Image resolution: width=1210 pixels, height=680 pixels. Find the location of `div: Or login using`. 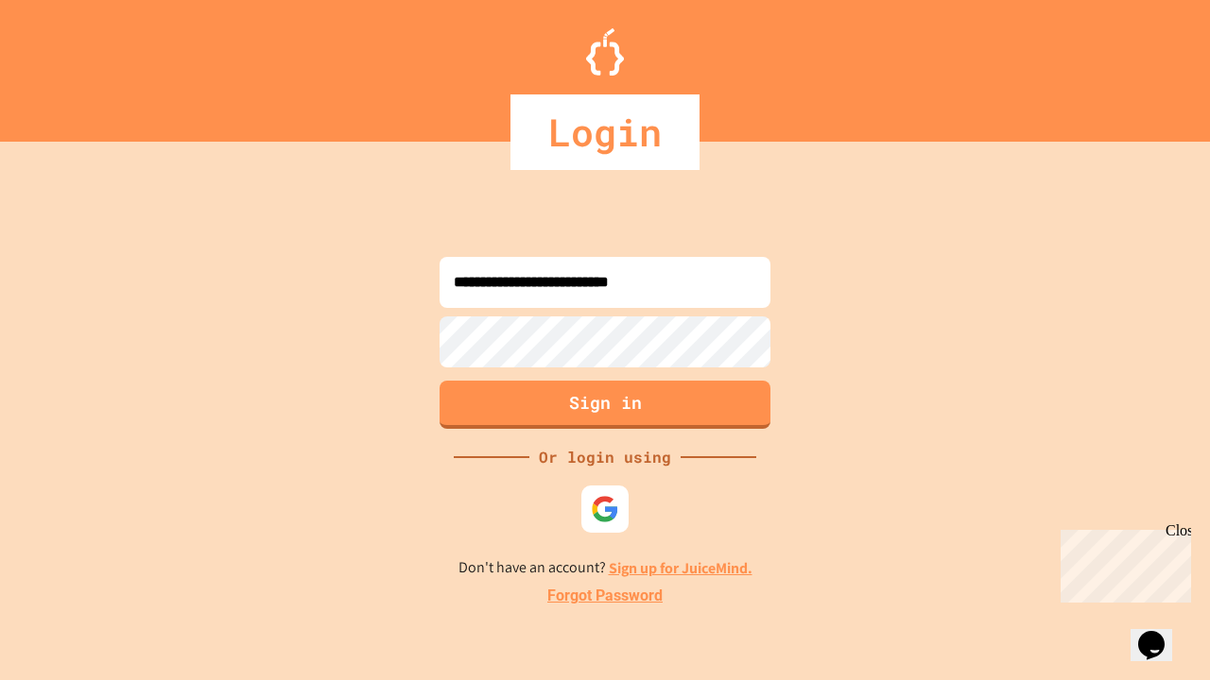

div: Or login using is located at coordinates (605, 457).